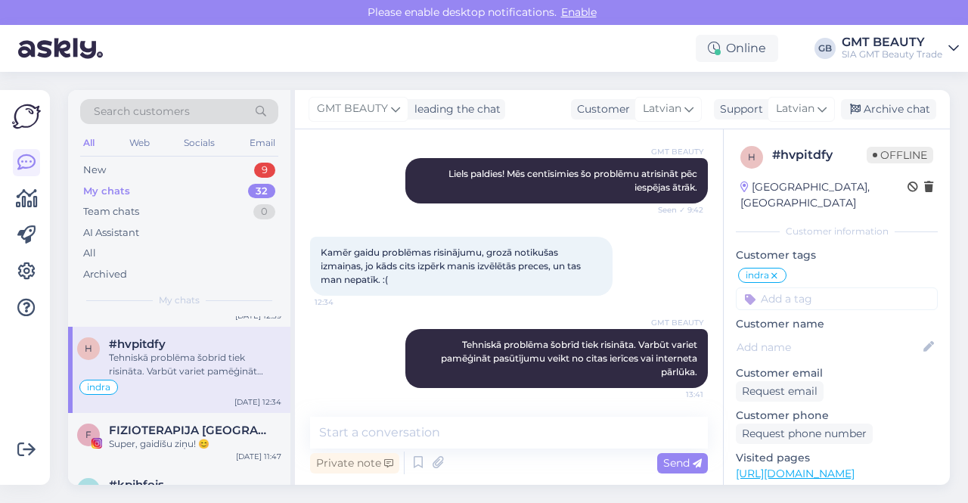  Describe the element at coordinates (675, 394) in the screenshot. I see `span: 13:41` at that location.